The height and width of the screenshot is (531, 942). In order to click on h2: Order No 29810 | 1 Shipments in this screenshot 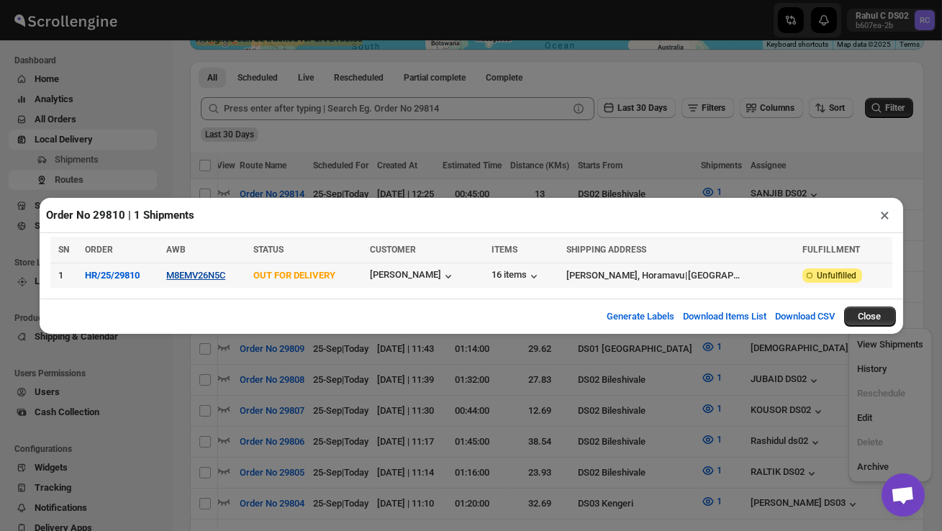, I will do `click(121, 215)`.